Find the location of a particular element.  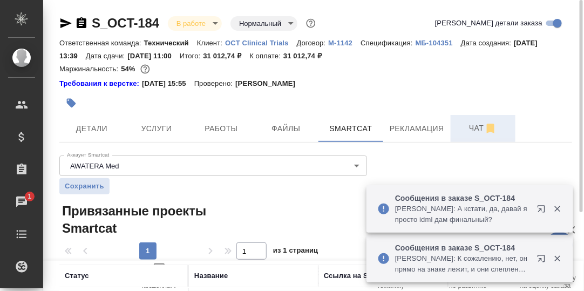

a: OCT Clinical Trials is located at coordinates (261, 42).